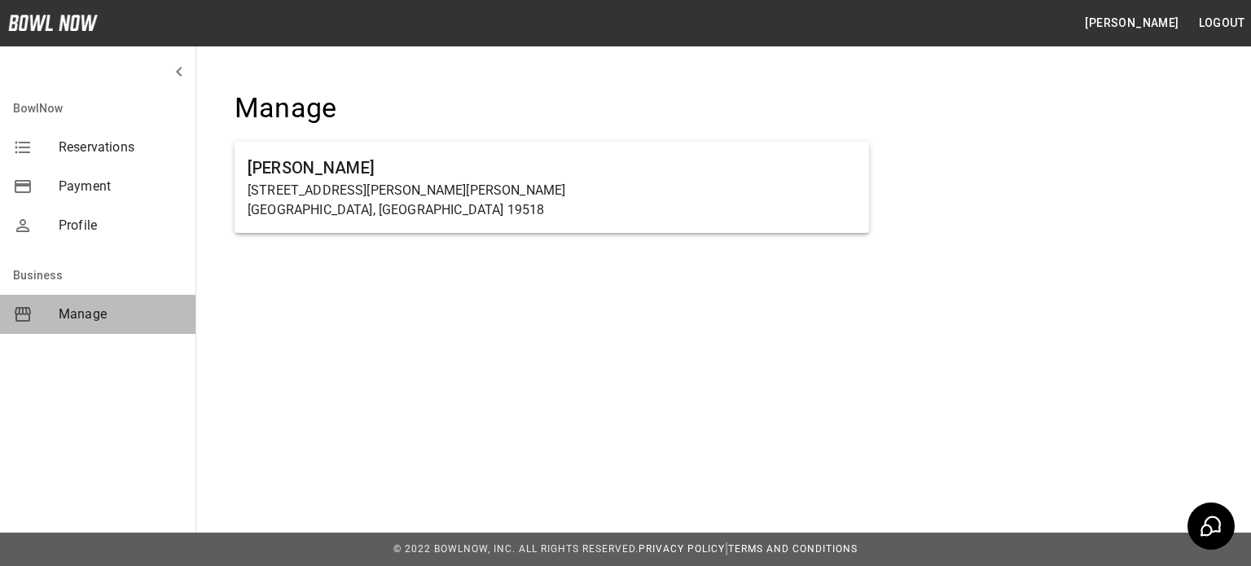  Describe the element at coordinates (53, 23) in the screenshot. I see `img: logo` at that location.